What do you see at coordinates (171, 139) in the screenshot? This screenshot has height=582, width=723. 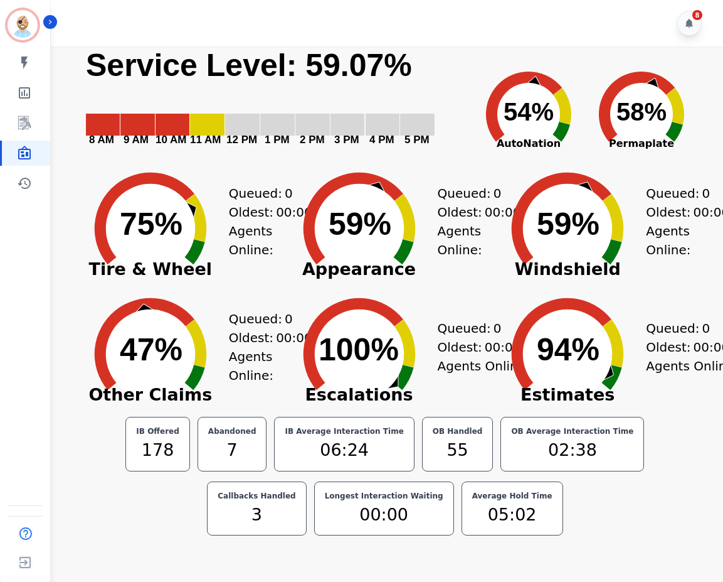 I see `text: 10 AM` at bounding box center [171, 139].